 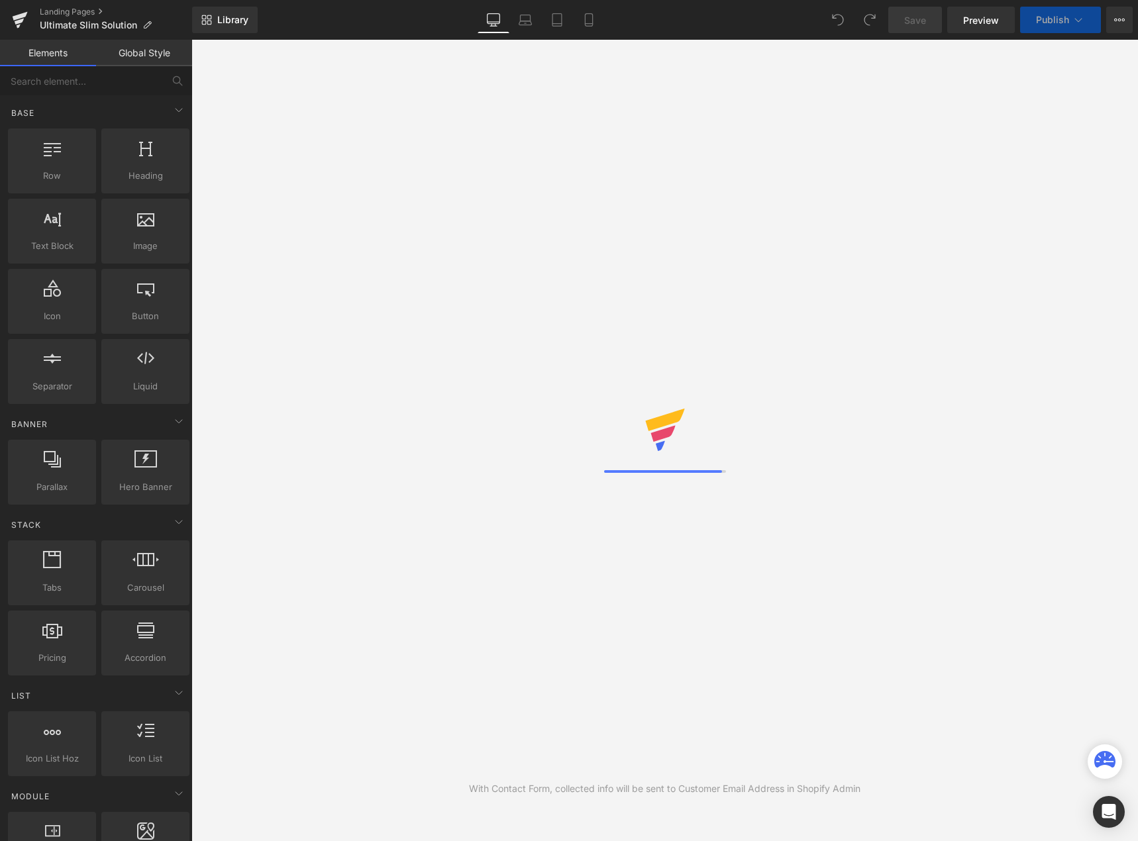 I want to click on span: Parallax, so click(x=52, y=487).